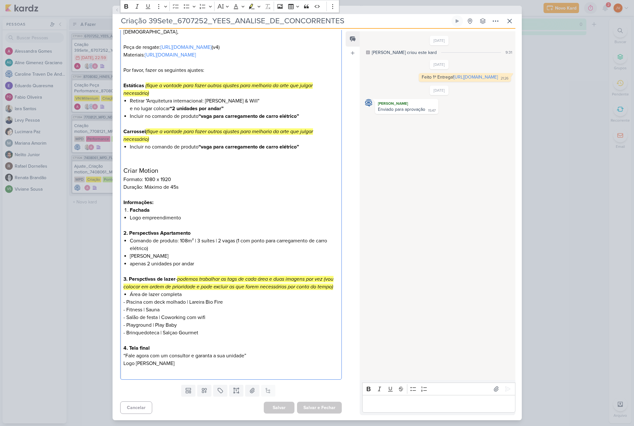 This screenshot has width=634, height=426. I want to click on strong: Fachada, so click(140, 210).